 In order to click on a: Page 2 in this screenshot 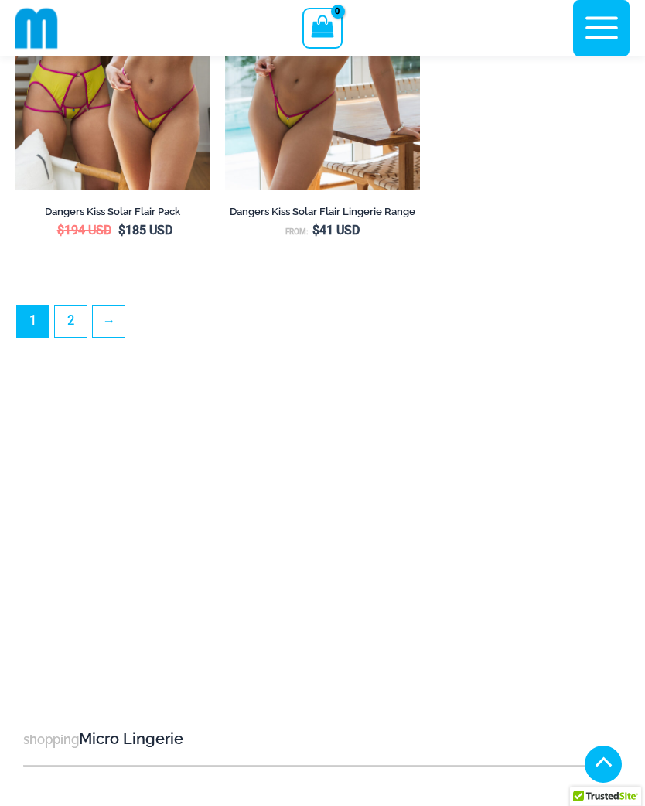, I will do `click(70, 321)`.